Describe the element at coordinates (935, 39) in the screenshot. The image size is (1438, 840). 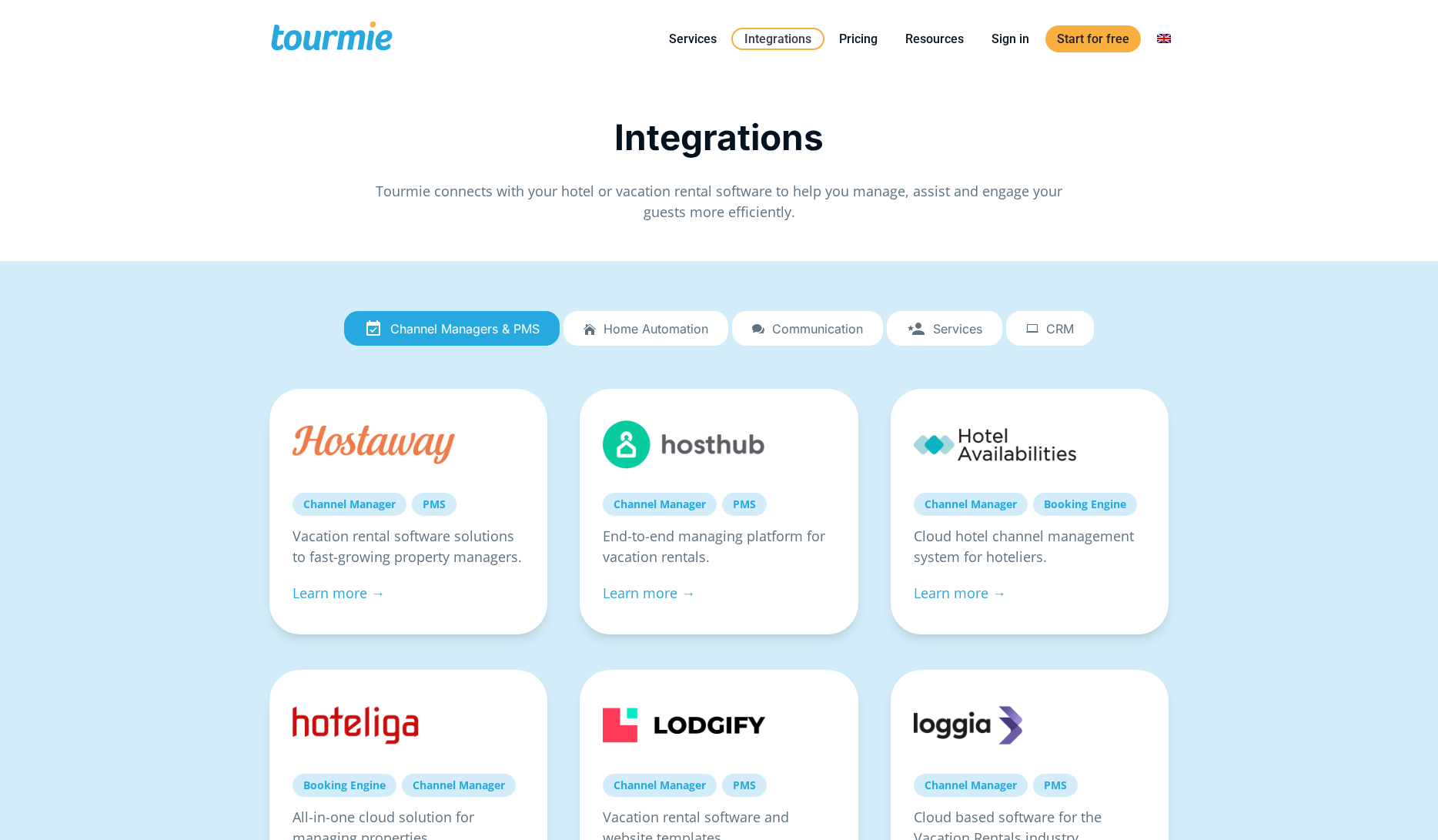
I see `a: Resources` at that location.